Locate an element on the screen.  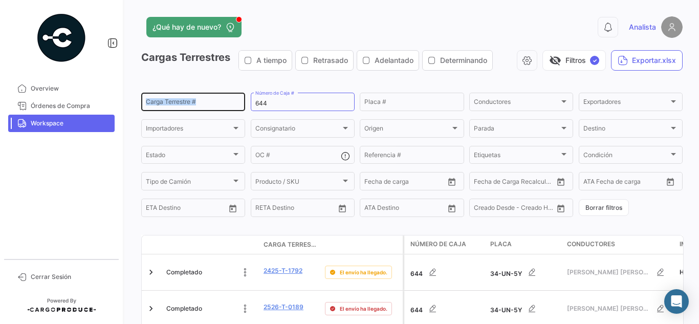
button: Exportar.xlsx is located at coordinates (647, 60).